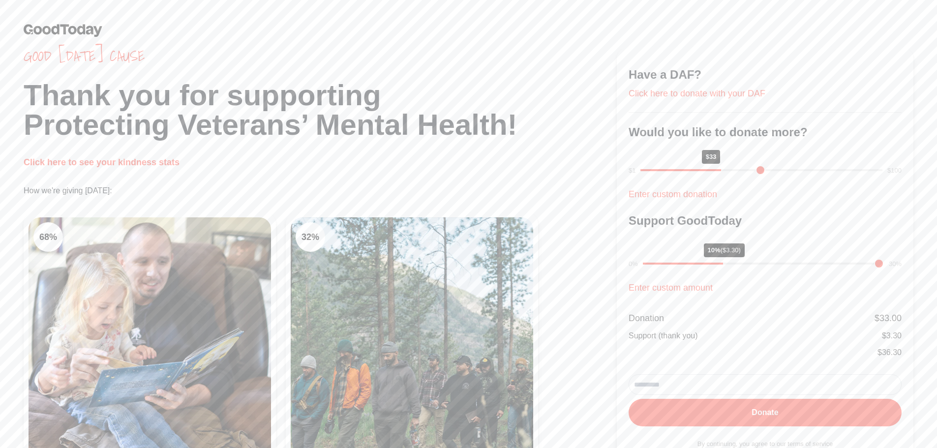  What do you see at coordinates (731, 250) in the screenshot?
I see `span: ($3.30)` at bounding box center [731, 250].